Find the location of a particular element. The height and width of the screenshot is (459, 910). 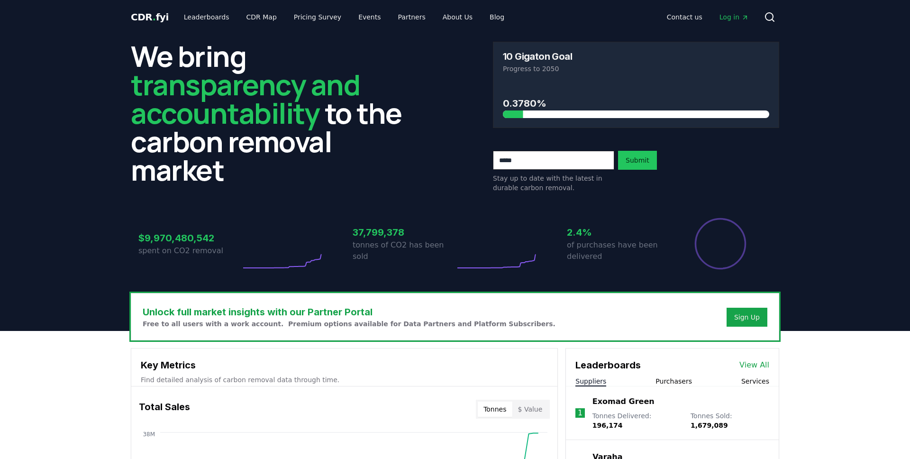

span: 196,174 is located at coordinates (608, 425).